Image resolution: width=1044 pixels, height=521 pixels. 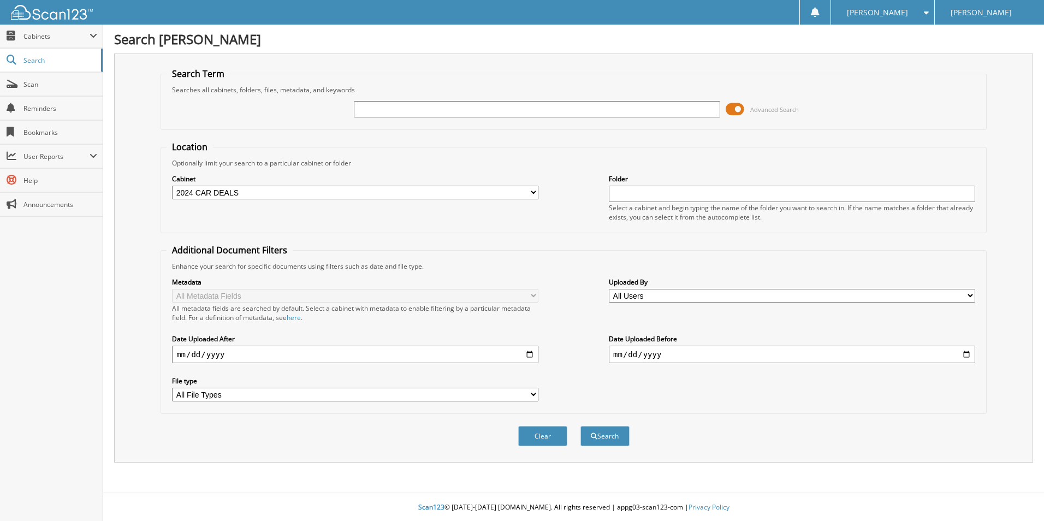 I want to click on label: Cabinet, so click(x=355, y=179).